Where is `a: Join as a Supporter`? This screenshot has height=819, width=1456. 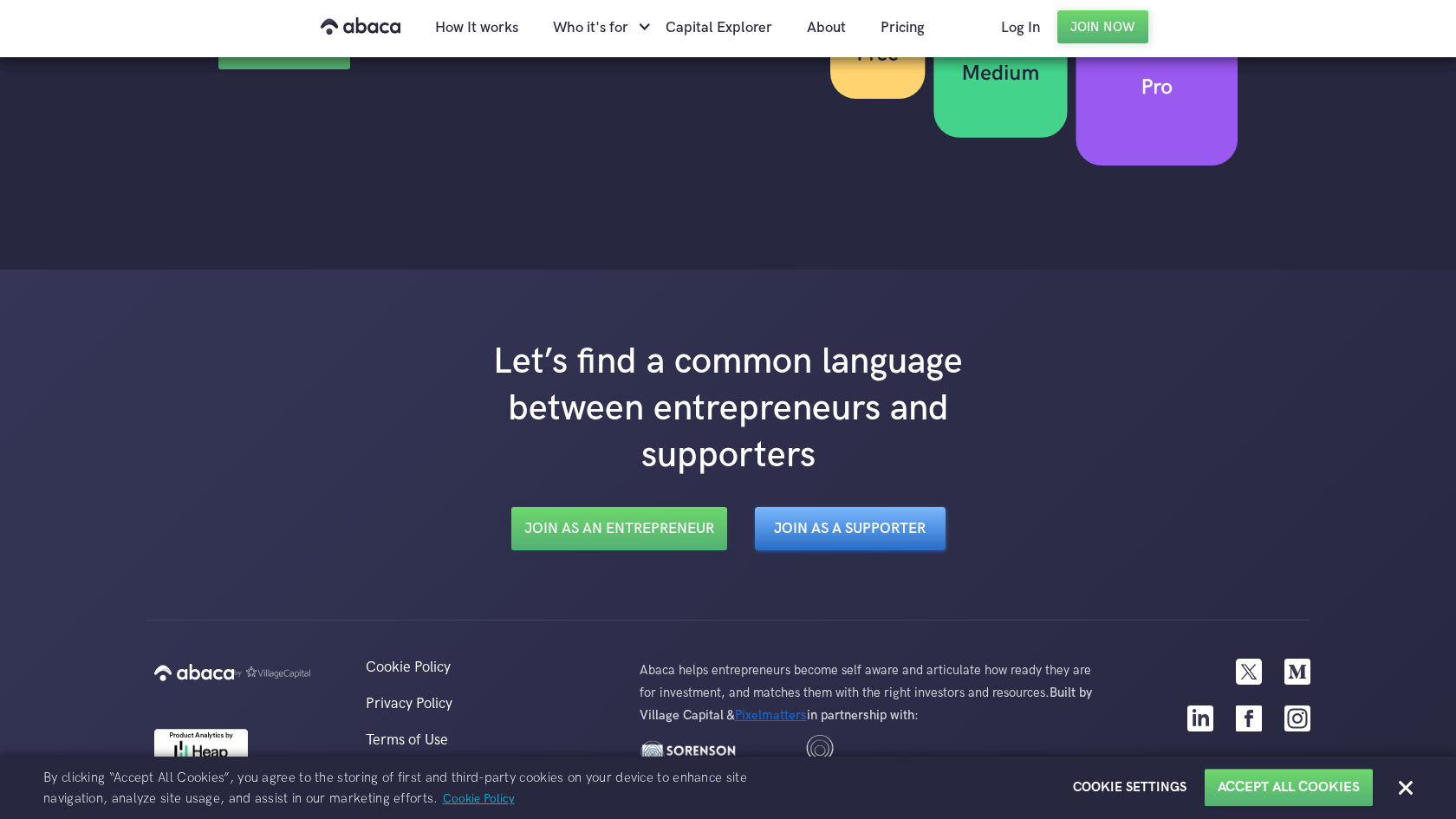 a: Join as a Supporter is located at coordinates (850, 529).